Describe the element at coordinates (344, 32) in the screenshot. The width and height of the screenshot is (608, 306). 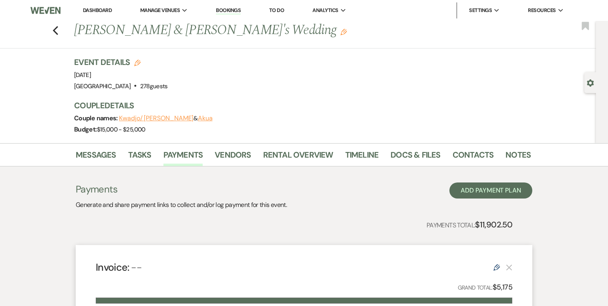
I see `button: Edit` at that location.